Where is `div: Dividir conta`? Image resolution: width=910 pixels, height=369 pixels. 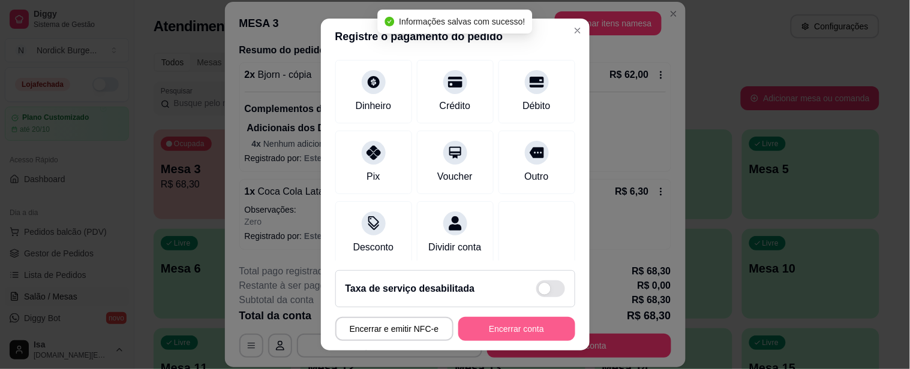
div: Dividir conta is located at coordinates (454, 248).